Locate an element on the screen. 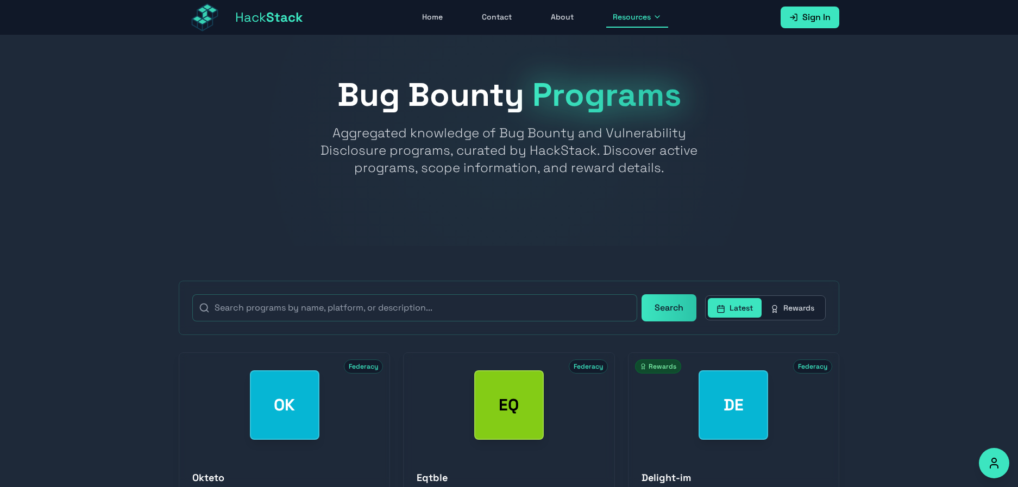 The height and width of the screenshot is (487, 1018). a: Home is located at coordinates (432, 17).